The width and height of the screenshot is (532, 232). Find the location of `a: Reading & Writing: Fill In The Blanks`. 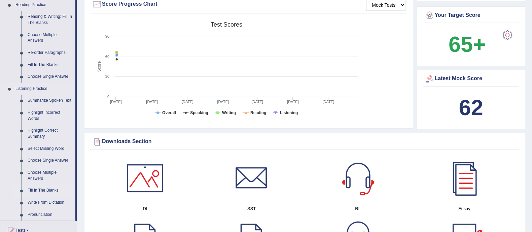

a: Reading & Writing: Fill In The Blanks is located at coordinates (50, 20).